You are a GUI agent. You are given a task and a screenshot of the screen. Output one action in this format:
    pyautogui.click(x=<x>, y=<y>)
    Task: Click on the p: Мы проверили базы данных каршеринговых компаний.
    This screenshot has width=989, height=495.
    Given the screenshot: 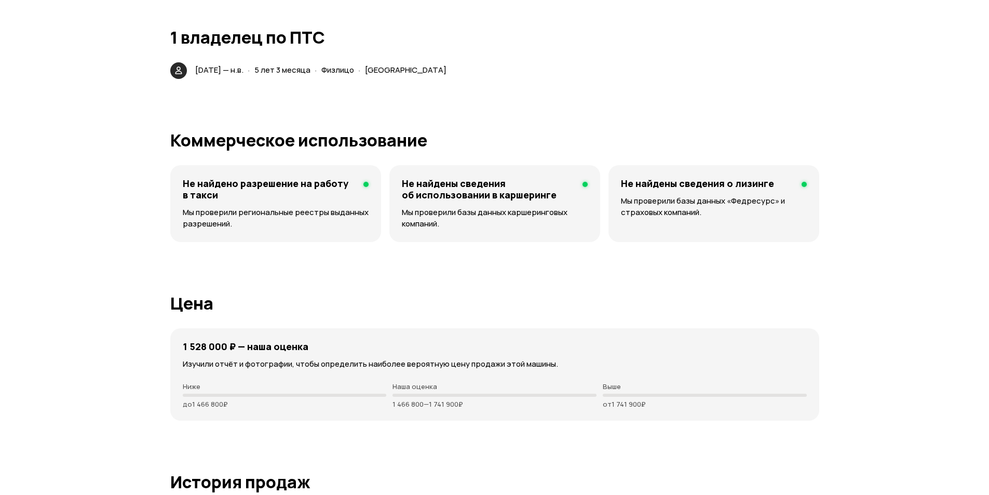 What is the action you would take?
    pyautogui.click(x=495, y=218)
    